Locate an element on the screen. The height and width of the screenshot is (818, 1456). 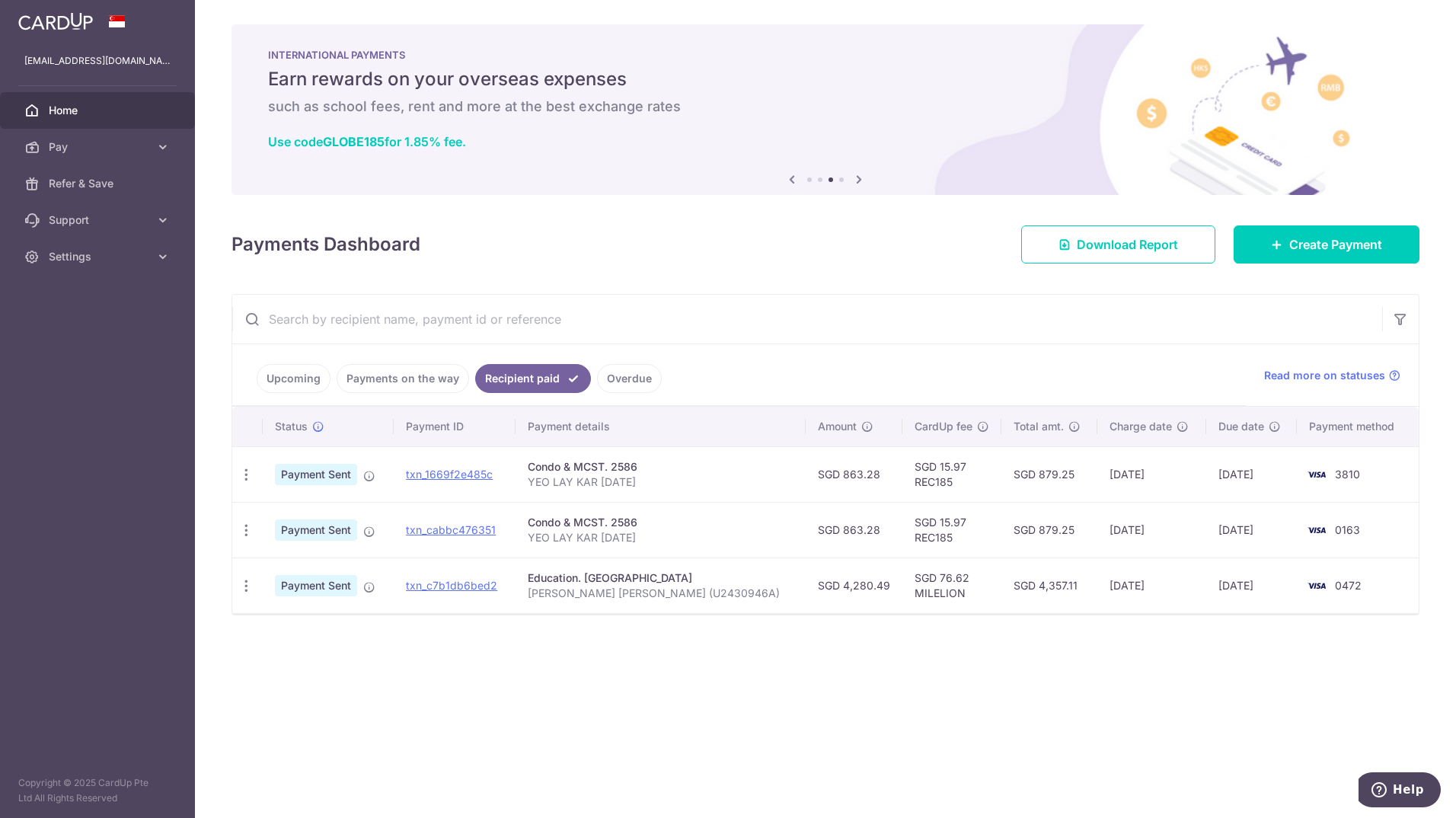
a: Recipient paid is located at coordinates (533, 378).